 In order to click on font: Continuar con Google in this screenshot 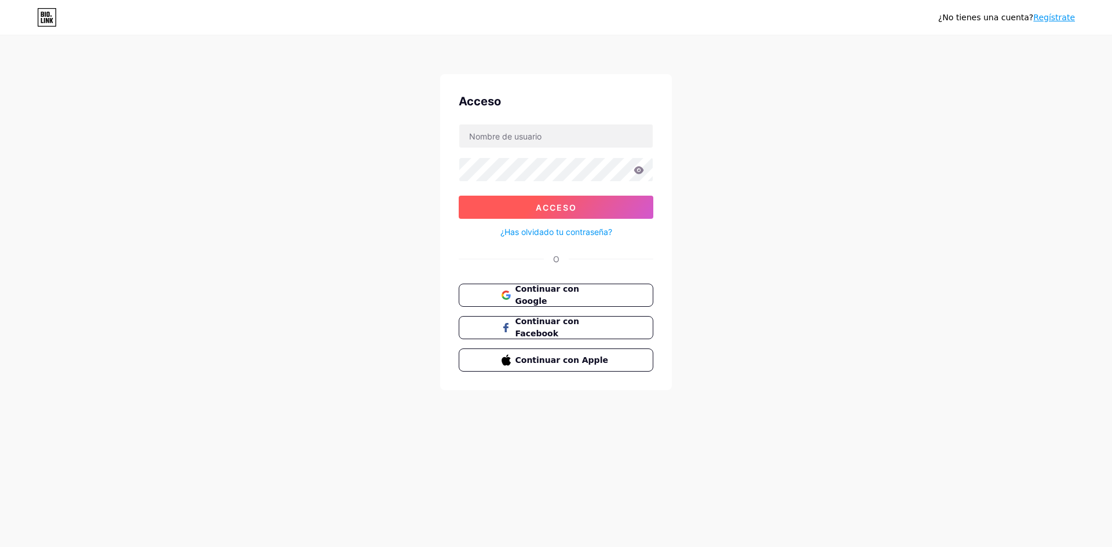, I will do `click(547, 295)`.